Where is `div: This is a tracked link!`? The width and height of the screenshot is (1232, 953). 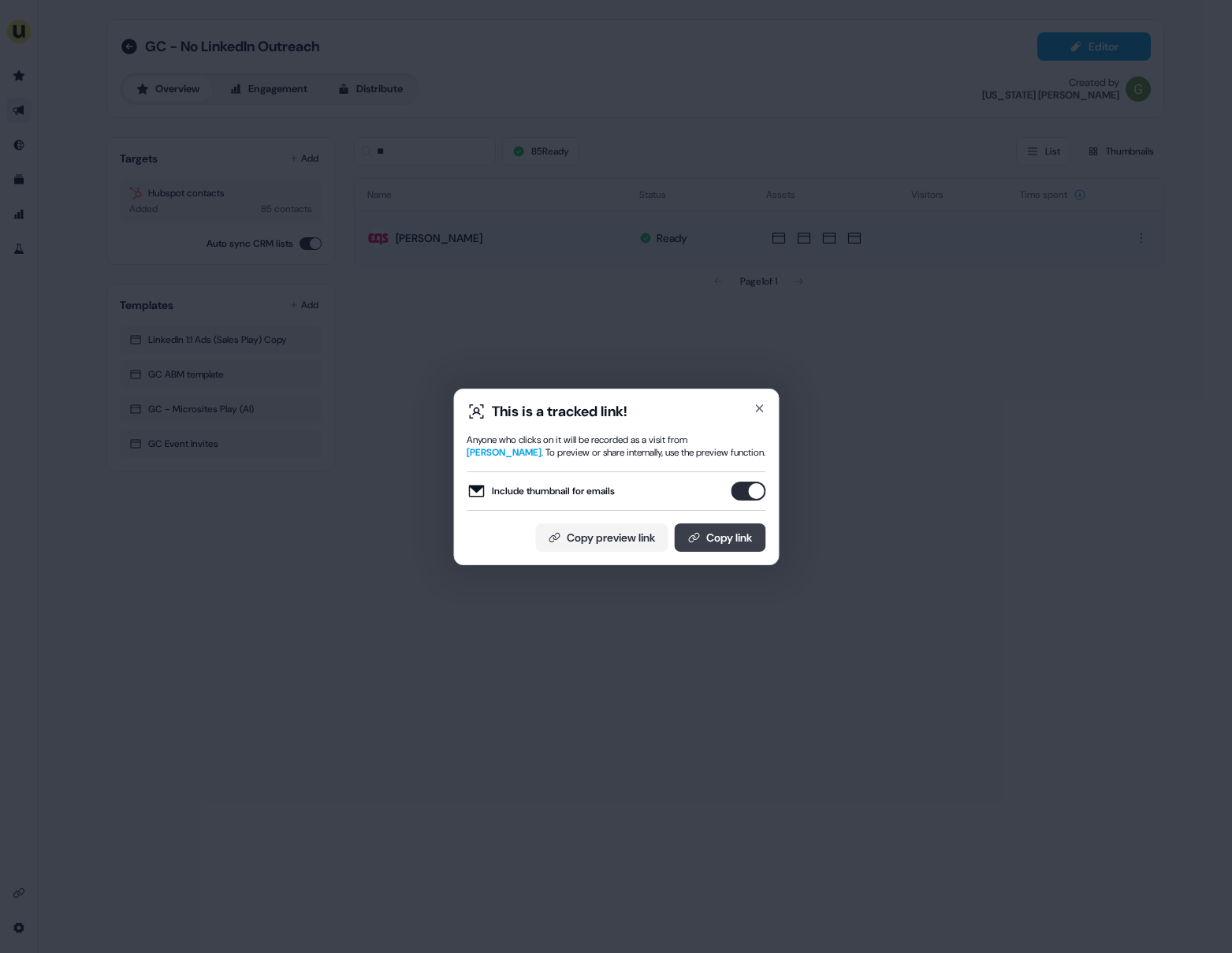 div: This is a tracked link! is located at coordinates (559, 411).